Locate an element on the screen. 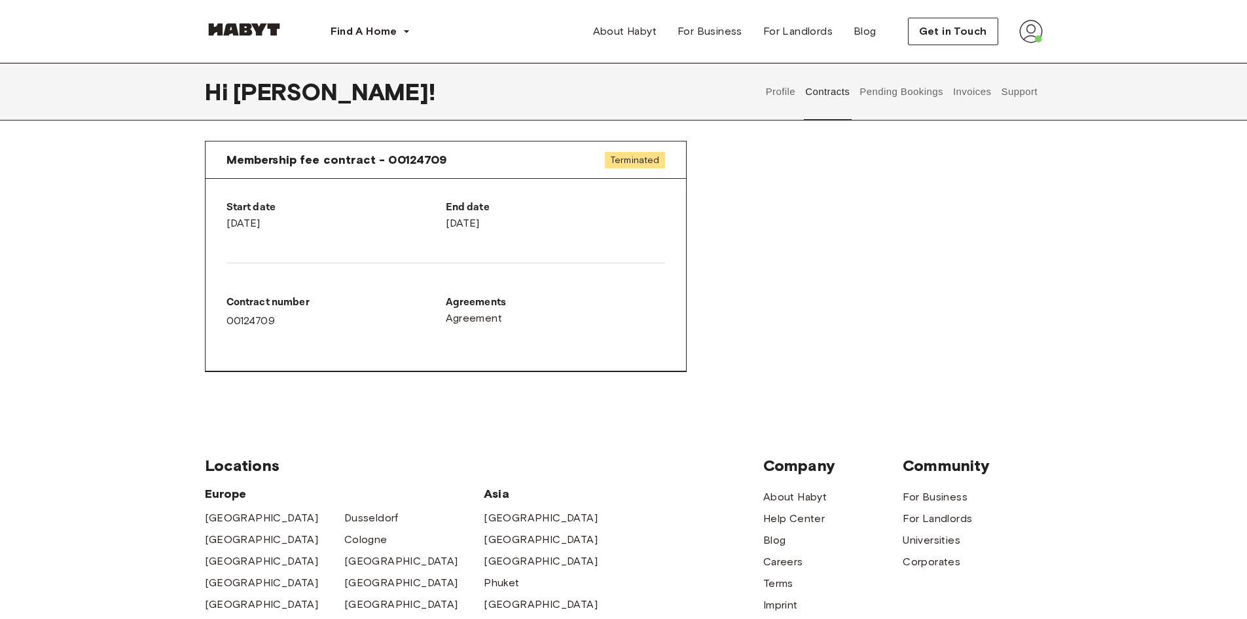 The image size is (1247, 619). img: avatar is located at coordinates (1031, 31).